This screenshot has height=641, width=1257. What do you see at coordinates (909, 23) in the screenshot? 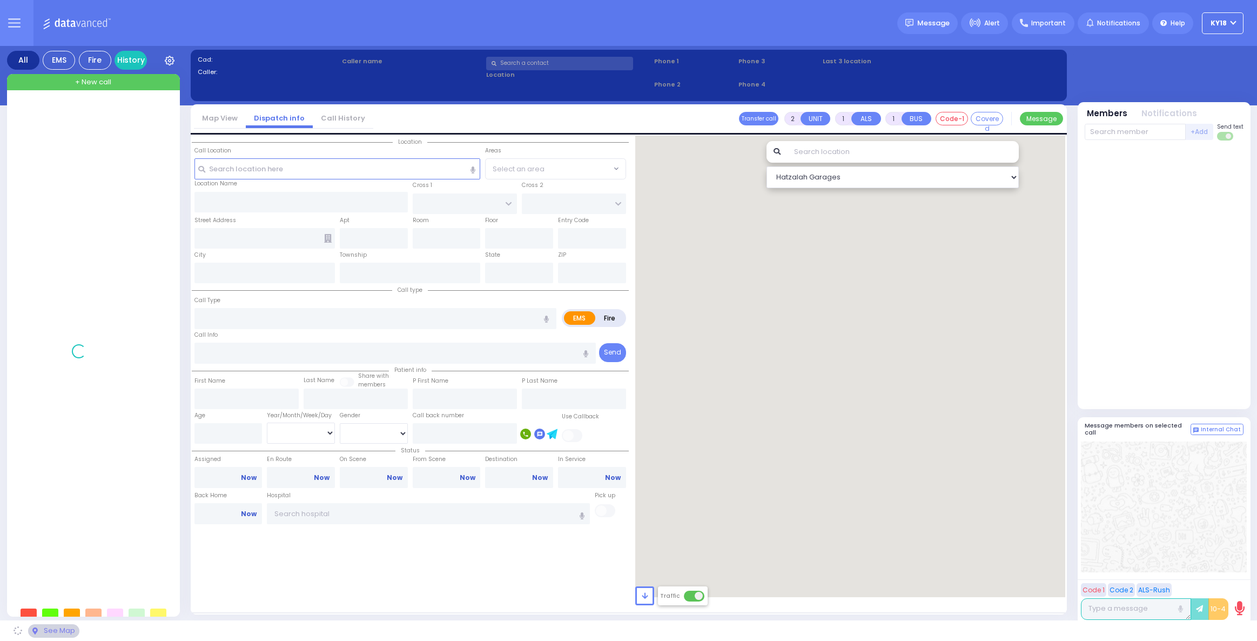
I see `img: message.svg` at bounding box center [909, 23].